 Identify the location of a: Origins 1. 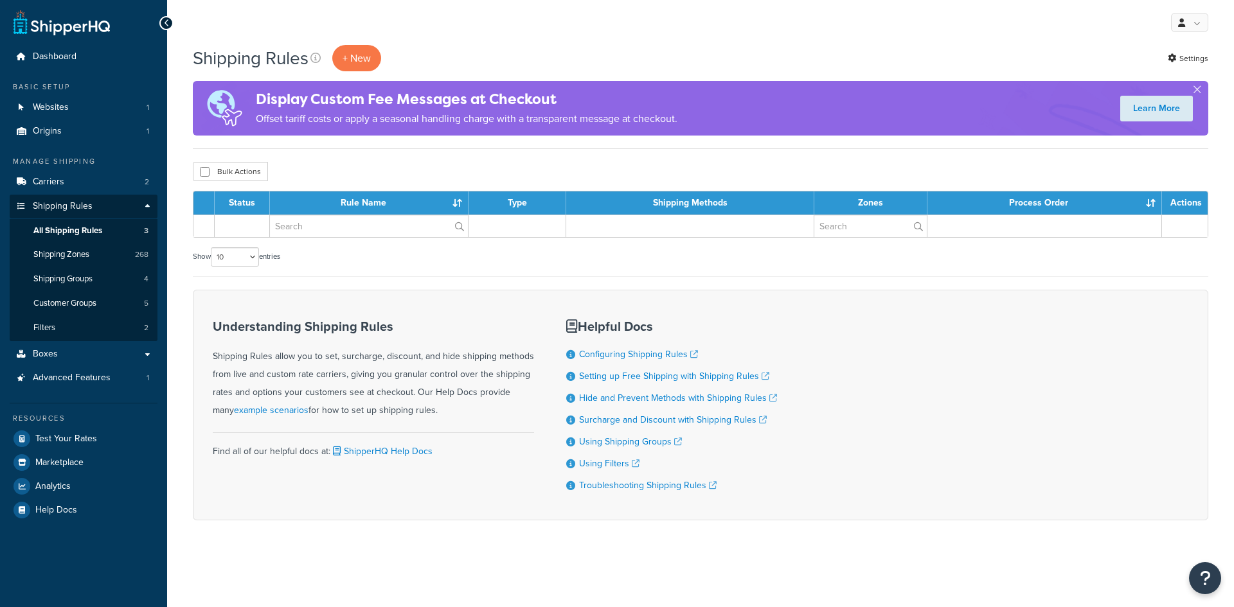
(84, 131).